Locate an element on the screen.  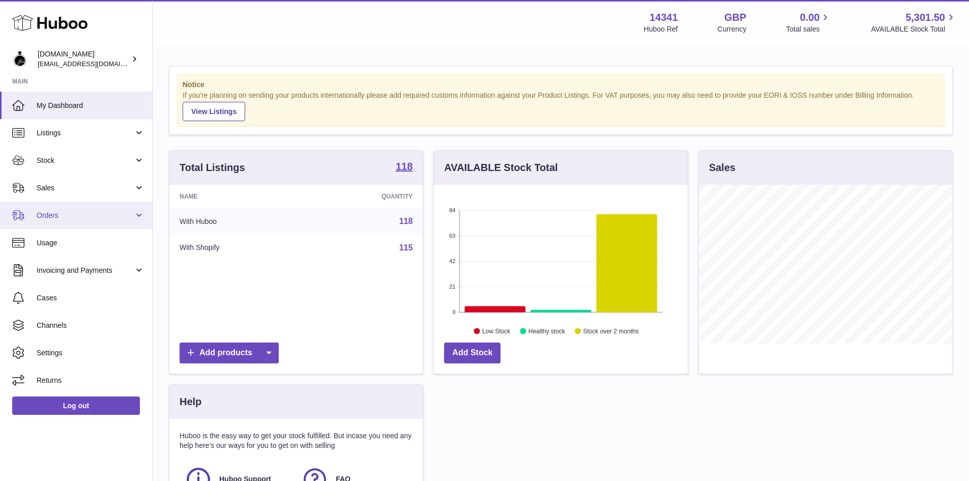
text: 21 is located at coordinates (453, 286).